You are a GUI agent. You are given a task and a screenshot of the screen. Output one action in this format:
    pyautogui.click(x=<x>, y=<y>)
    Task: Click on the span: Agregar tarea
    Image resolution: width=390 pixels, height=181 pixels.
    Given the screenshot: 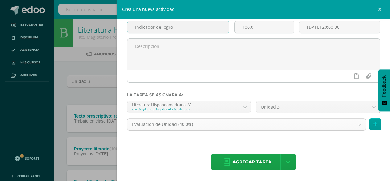 What is the action you would take?
    pyautogui.click(x=252, y=161)
    